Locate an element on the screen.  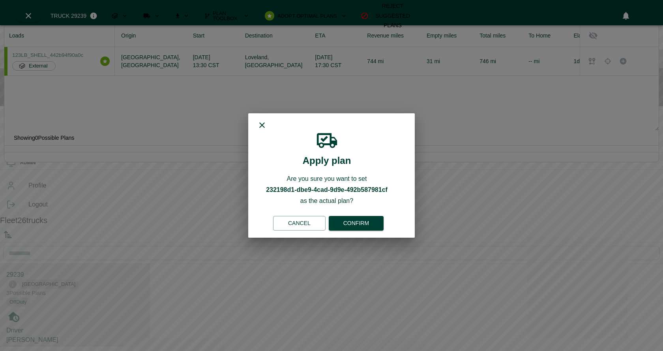
button: close is located at coordinates (262, 125).